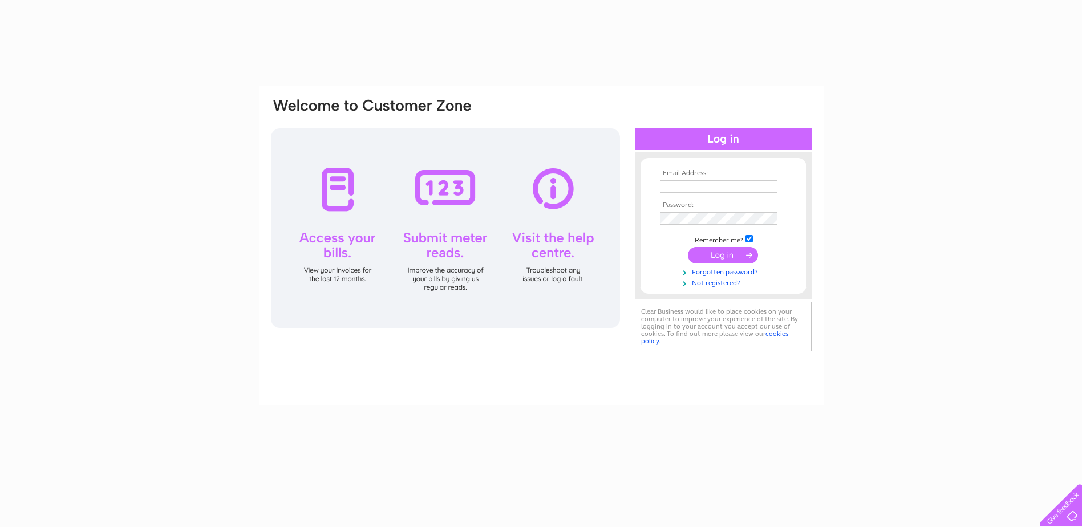  Describe the element at coordinates (715, 337) in the screenshot. I see `a: cookies policy` at that location.